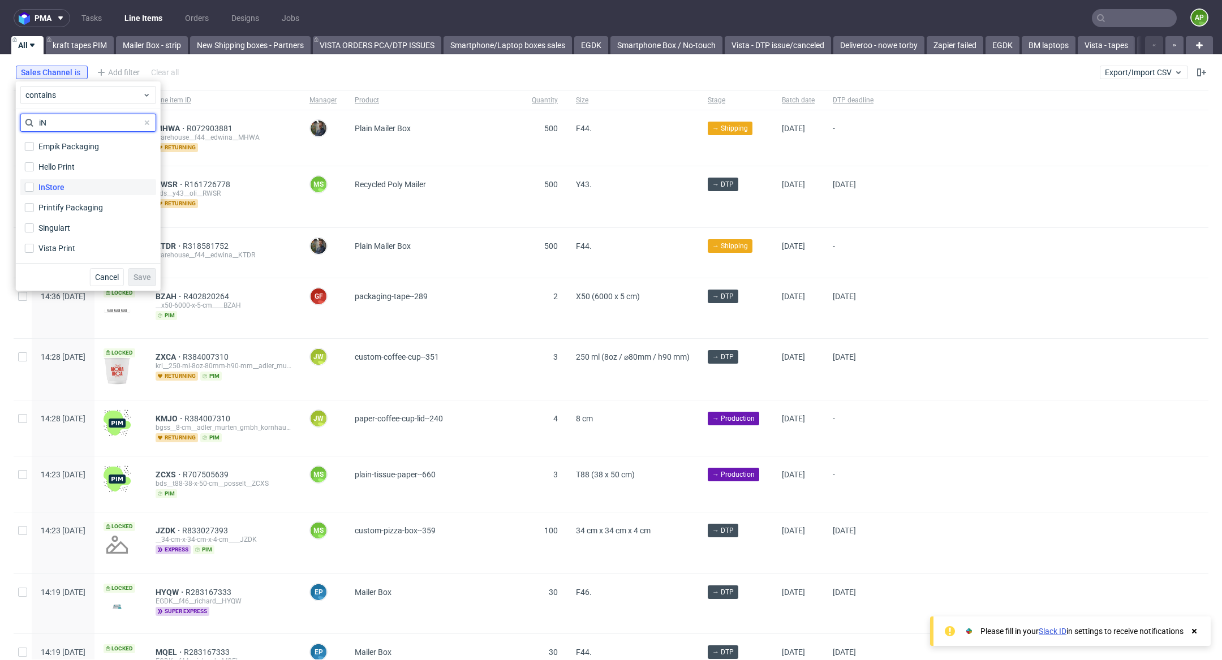 The height and width of the screenshot is (660, 1222). Describe the element at coordinates (169, 531) in the screenshot. I see `span: JZDK` at that location.